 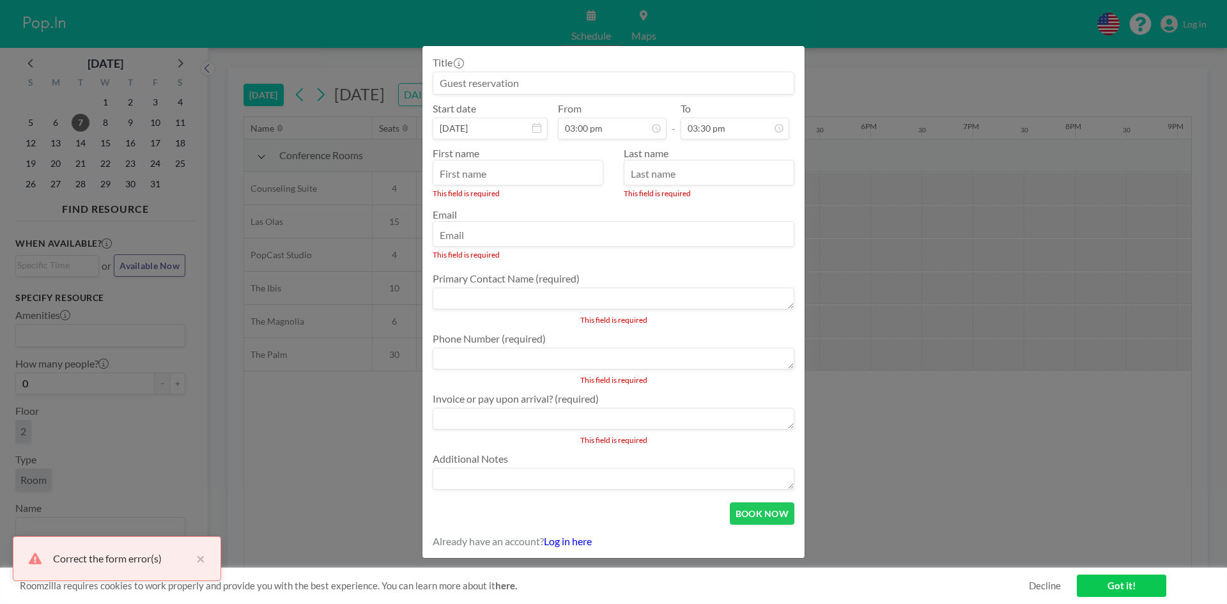 I want to click on button: close, so click(x=198, y=559).